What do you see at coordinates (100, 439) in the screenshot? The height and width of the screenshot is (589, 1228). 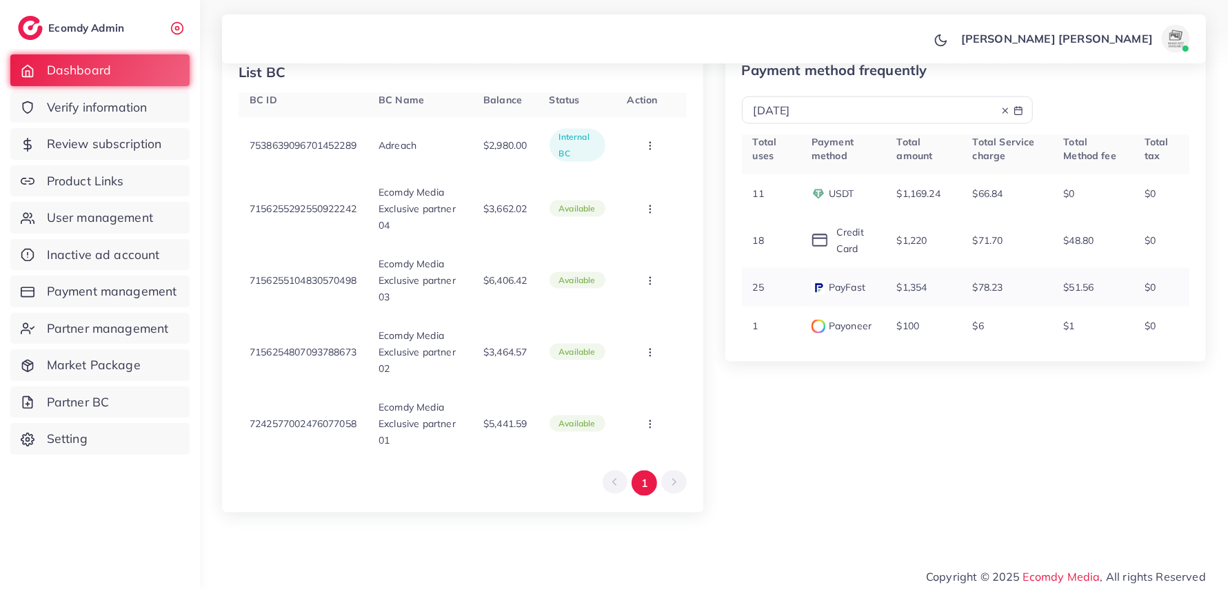 I see `a: Setting` at bounding box center [100, 439].